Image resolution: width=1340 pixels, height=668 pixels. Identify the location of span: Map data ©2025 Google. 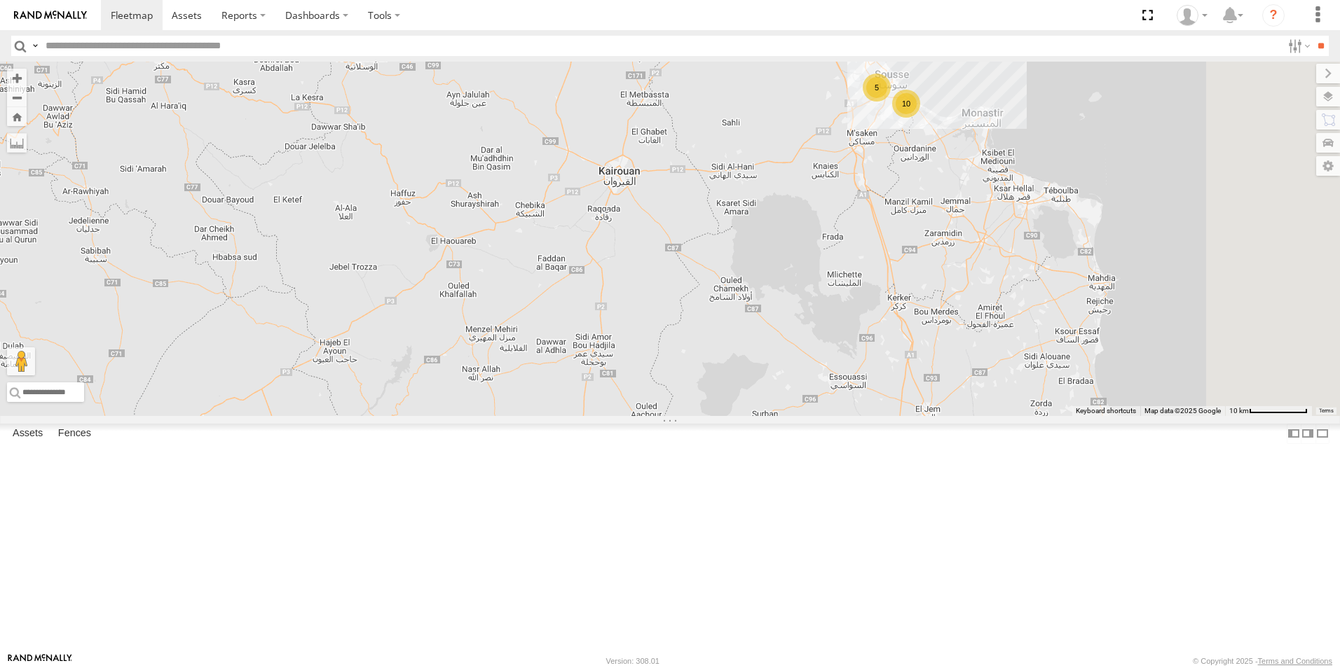
(1182, 411).